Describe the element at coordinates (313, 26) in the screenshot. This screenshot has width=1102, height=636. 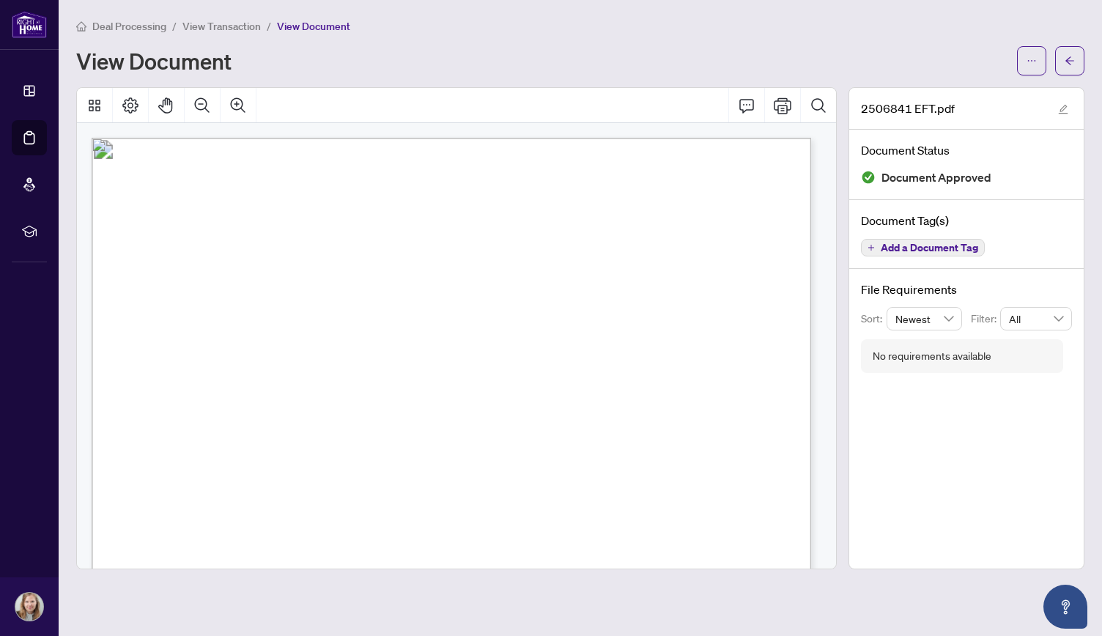
I see `span: View Document` at that location.